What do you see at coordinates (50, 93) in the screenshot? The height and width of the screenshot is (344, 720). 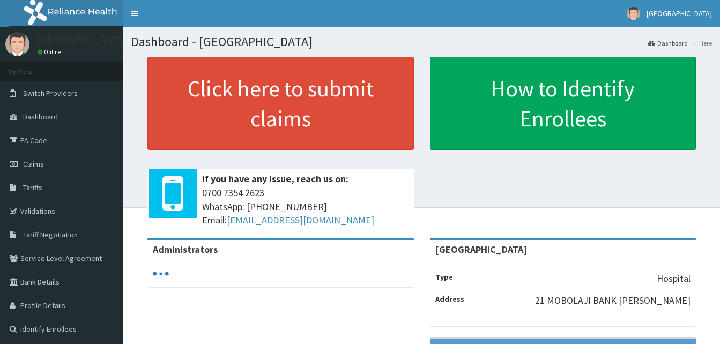 I see `span: Switch Providers` at bounding box center [50, 93].